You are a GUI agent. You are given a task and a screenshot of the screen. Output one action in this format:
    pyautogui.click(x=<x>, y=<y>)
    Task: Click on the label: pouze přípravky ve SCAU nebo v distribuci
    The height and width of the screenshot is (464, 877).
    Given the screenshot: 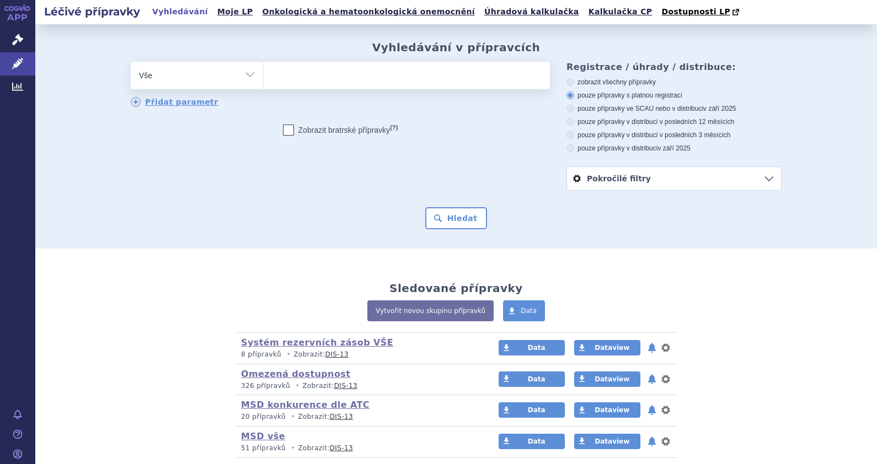 What is the action you would take?
    pyautogui.click(x=674, y=109)
    